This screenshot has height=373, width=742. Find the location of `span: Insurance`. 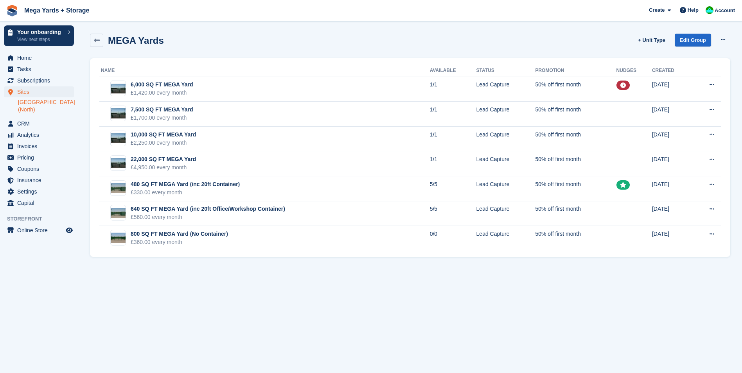

span: Insurance is located at coordinates (41, 180).